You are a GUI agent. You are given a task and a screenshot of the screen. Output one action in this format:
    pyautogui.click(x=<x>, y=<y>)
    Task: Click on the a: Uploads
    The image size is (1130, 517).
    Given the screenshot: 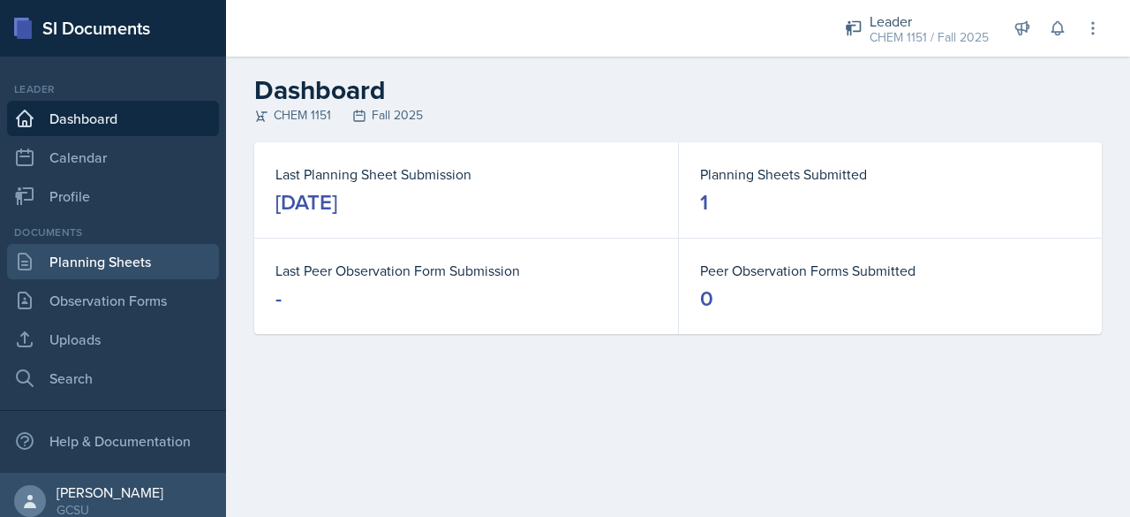 What is the action you would take?
    pyautogui.click(x=113, y=339)
    